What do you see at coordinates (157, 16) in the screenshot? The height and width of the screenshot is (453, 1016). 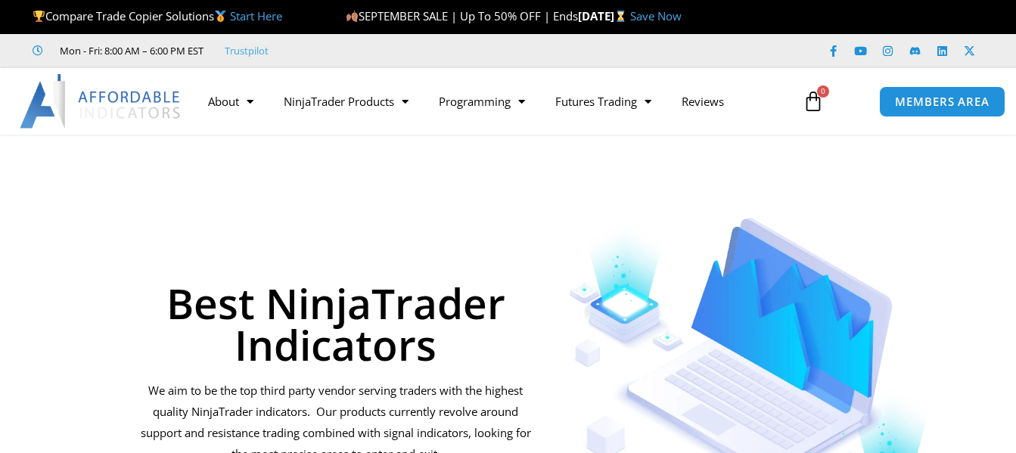 I see `span: Compare Trade Copier Solutions` at bounding box center [157, 16].